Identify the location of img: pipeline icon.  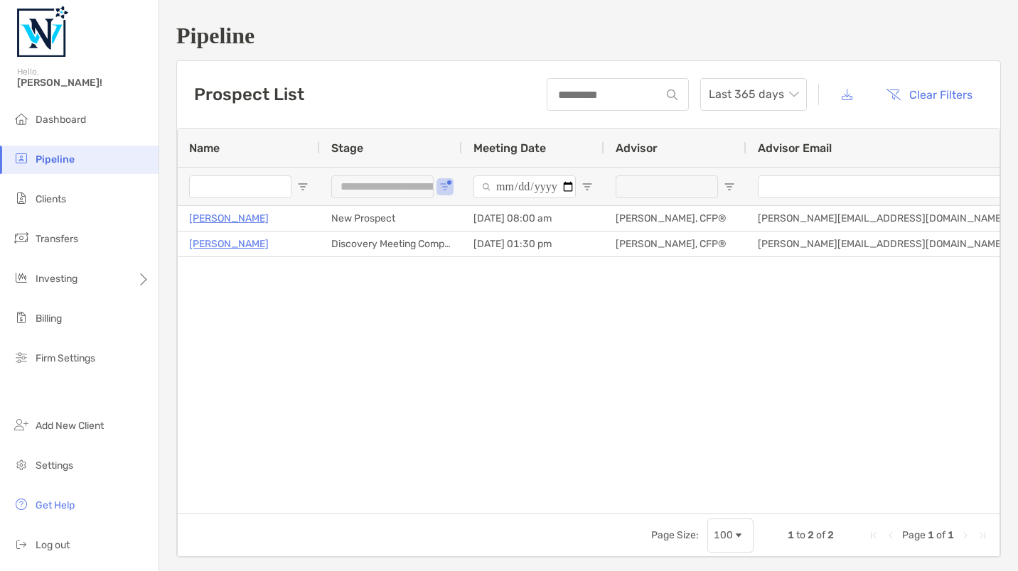
(21, 158).